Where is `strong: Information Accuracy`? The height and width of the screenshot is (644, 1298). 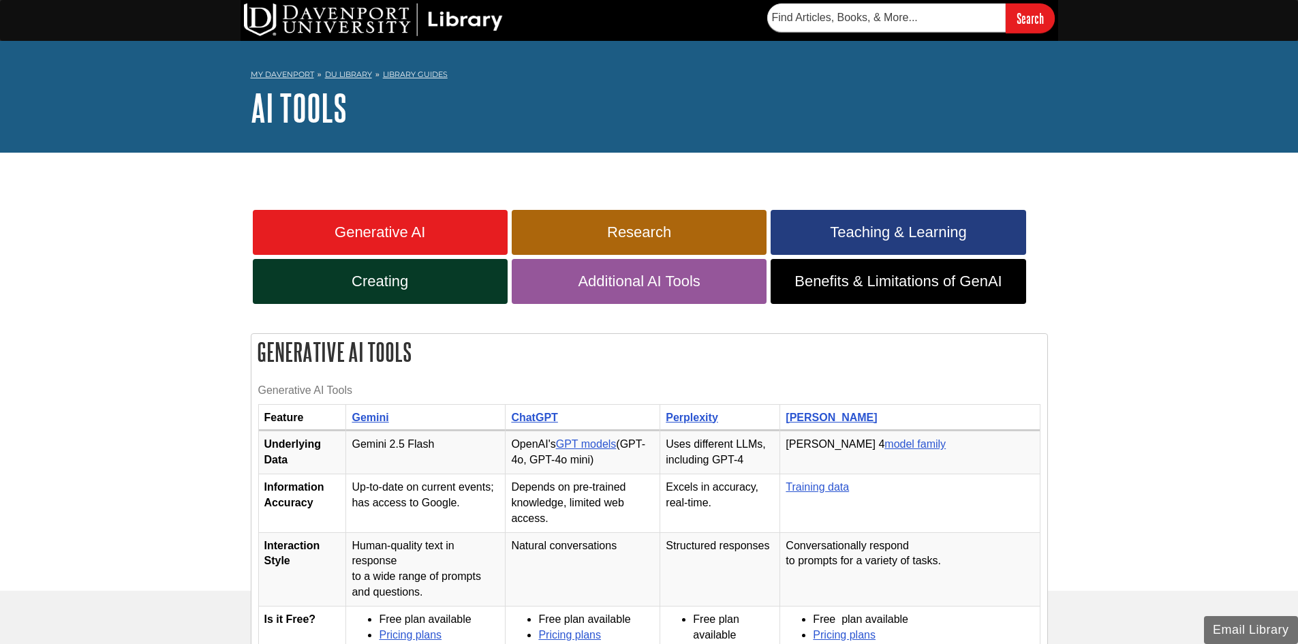
strong: Information Accuracy is located at coordinates (294, 495).